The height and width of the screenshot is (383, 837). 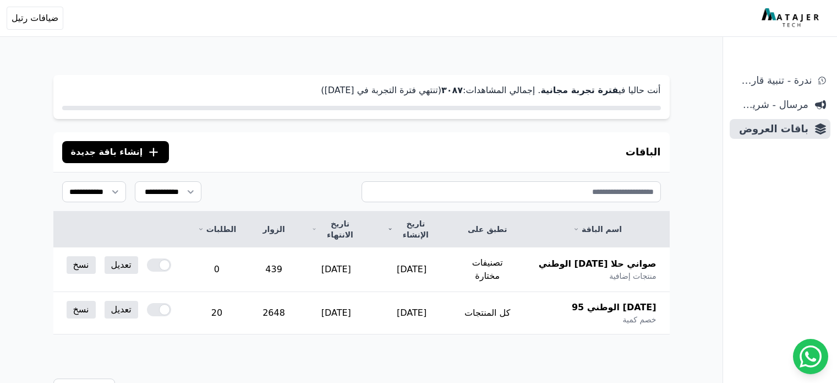 What do you see at coordinates (412, 229) in the screenshot?
I see `a: تاريخ الإنشاء` at bounding box center [412, 229].